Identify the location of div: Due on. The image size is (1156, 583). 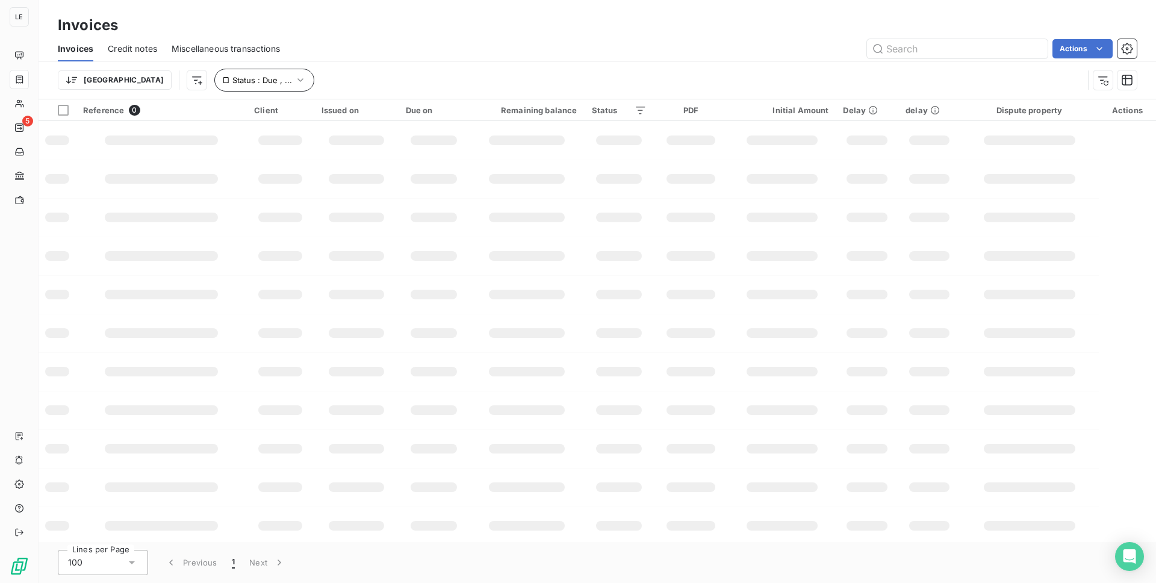
(434, 110).